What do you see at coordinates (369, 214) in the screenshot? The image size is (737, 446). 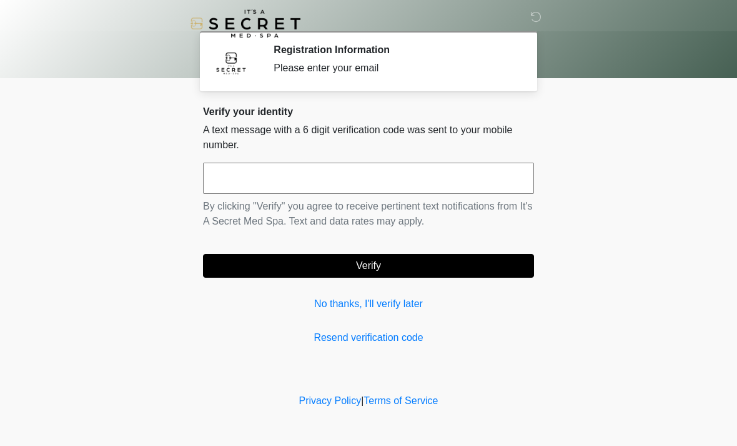 I see `p: By clicking "Verify" you agree to receive pertinent text notifications from It's A Secret Med Spa...` at bounding box center [369, 214].